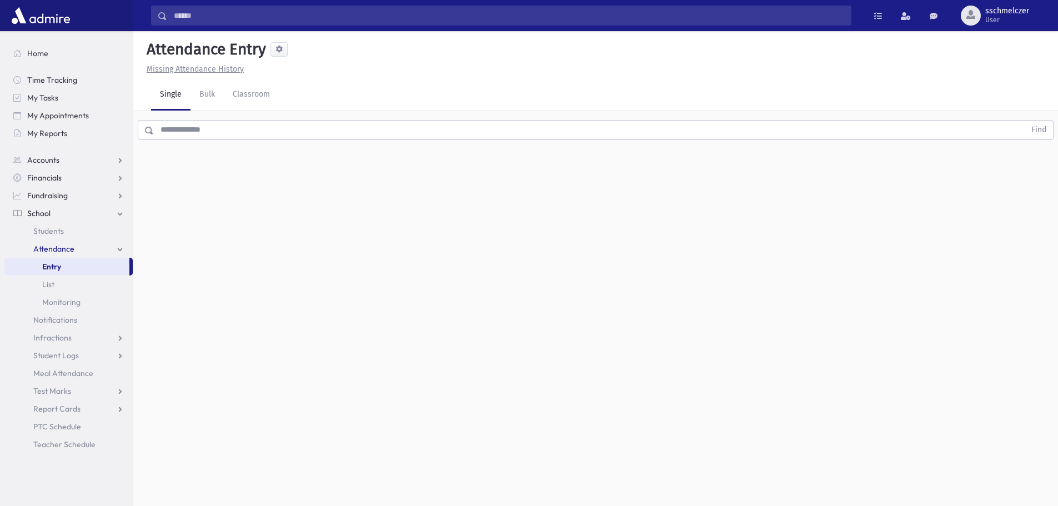  I want to click on span: Report Cards, so click(57, 409).